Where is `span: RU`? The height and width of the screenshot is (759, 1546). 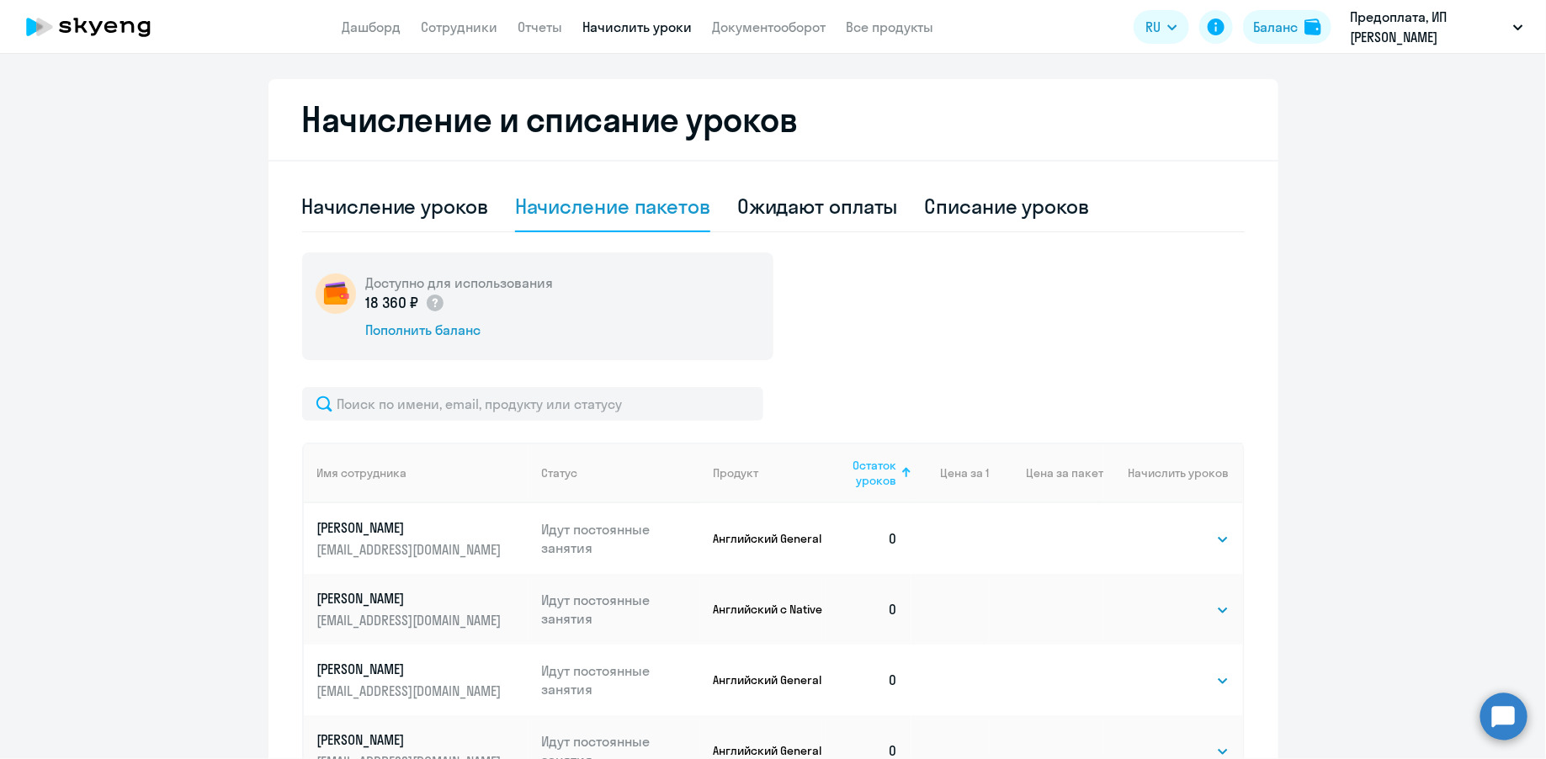 span: RU is located at coordinates (1153, 27).